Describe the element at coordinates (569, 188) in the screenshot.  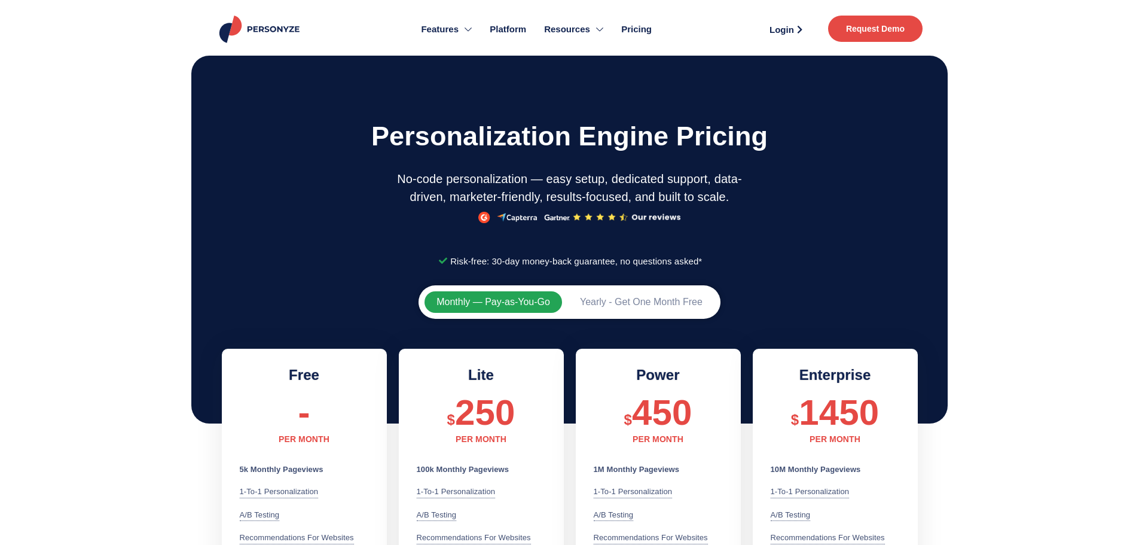
I see `p: No-code personalization — easy setup, dedicated support, data-driven, marketer-friendly, results-...` at that location.